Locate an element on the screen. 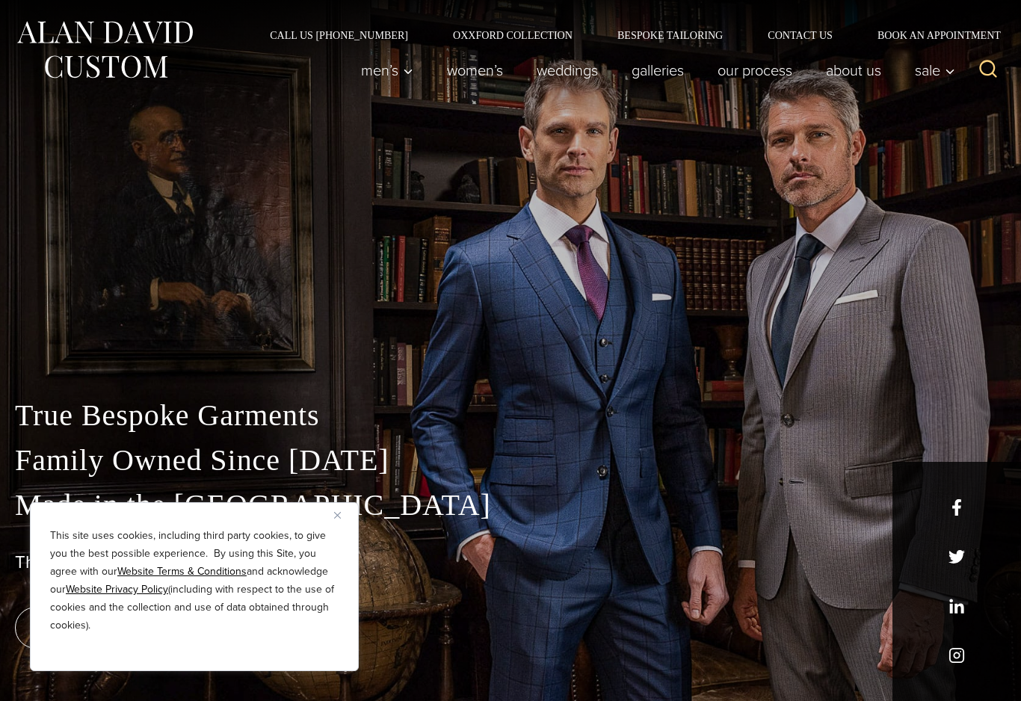 The image size is (1021, 701). a: Women’s is located at coordinates (476, 70).